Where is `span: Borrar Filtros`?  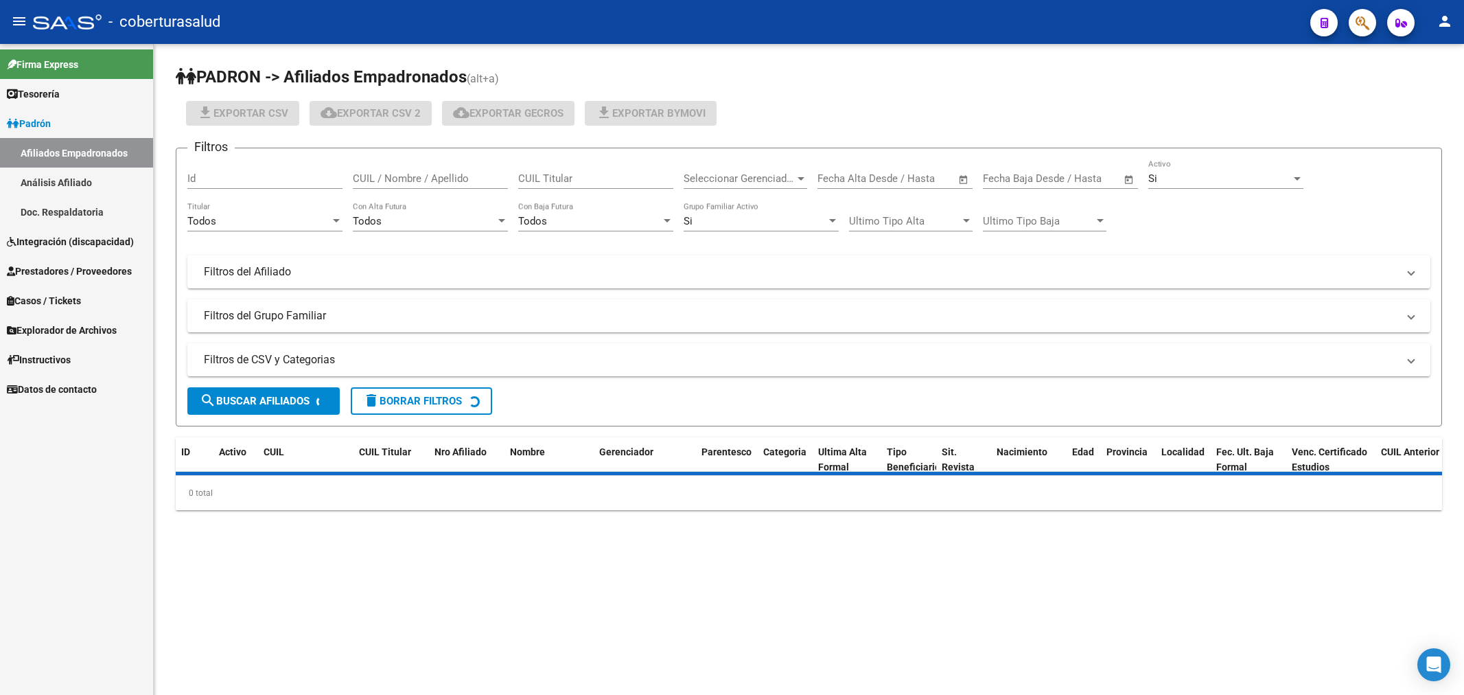 span: Borrar Filtros is located at coordinates (413, 401).